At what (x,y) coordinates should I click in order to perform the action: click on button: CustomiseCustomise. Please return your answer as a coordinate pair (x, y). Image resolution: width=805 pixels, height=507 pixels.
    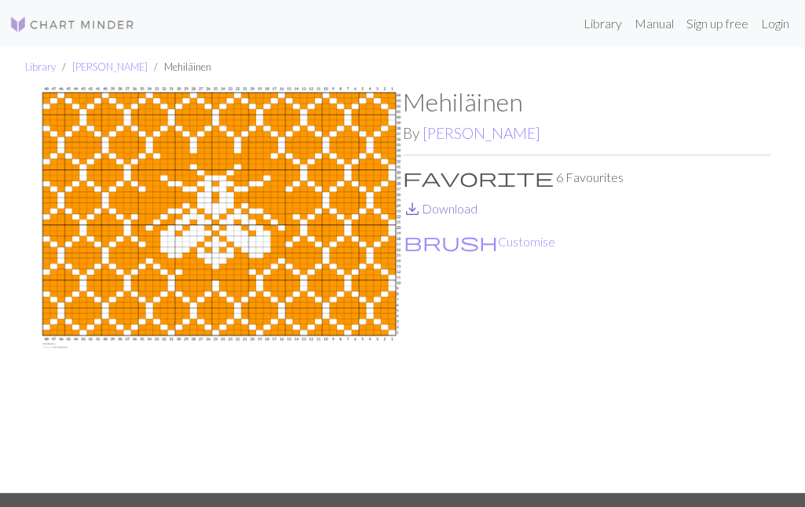
    Looking at the image, I should click on (479, 242).